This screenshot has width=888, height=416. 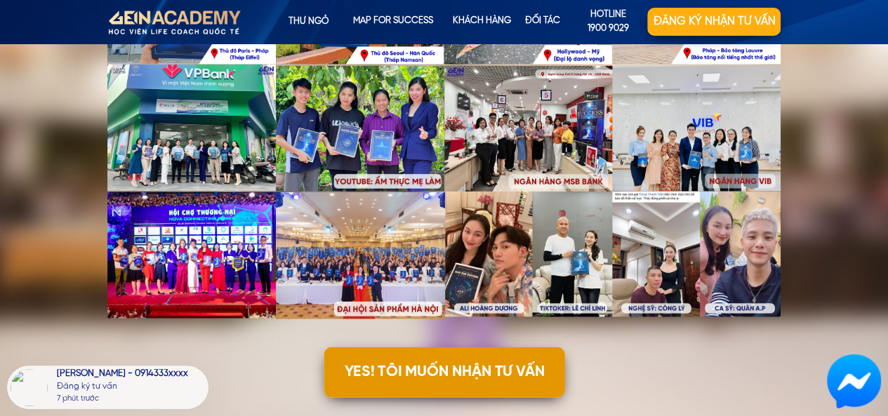 What do you see at coordinates (443, 373) in the screenshot?
I see `p: YES! TÔI MUỐN NHẬN TƯ VẤN` at bounding box center [443, 373].